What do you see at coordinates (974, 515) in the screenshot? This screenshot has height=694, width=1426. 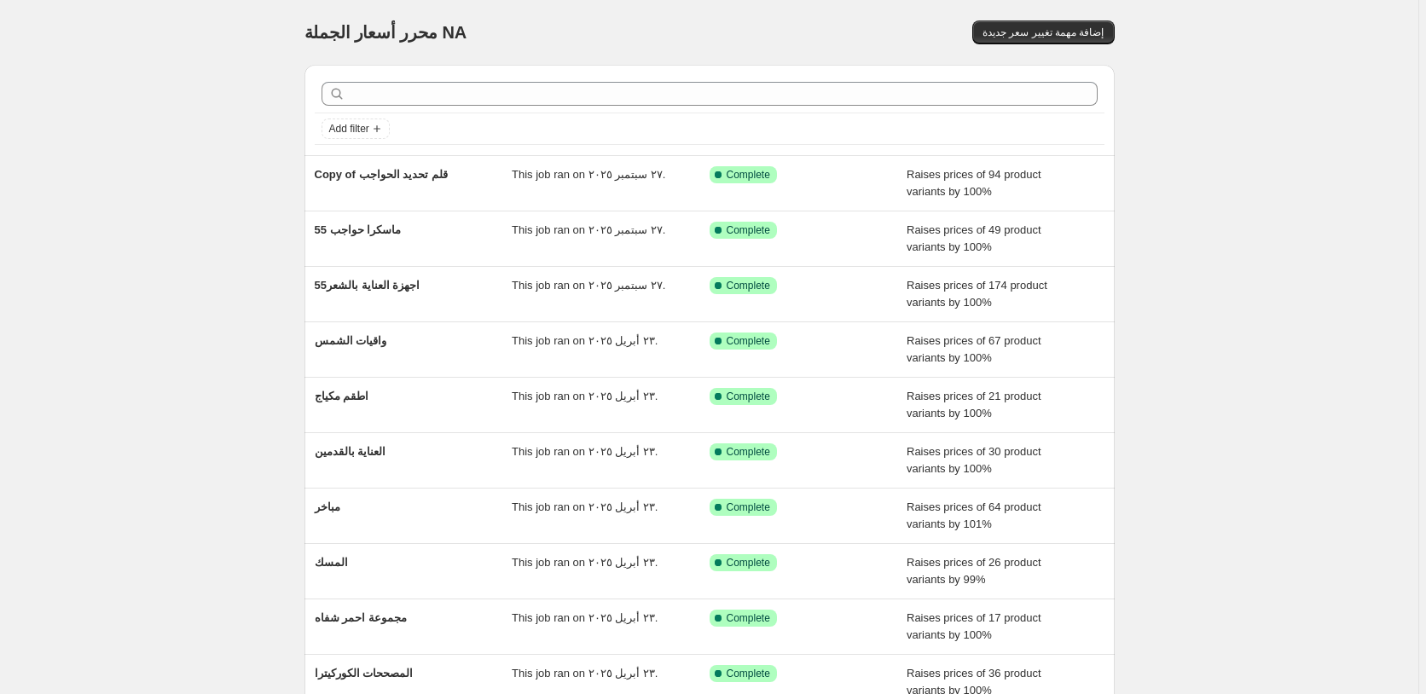 I see `span: Raises prices of 64 product variants by 101%` at bounding box center [974, 515].